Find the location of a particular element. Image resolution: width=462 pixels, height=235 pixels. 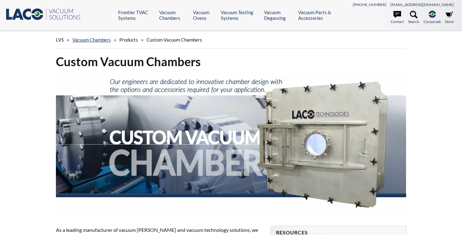

span: Products is located at coordinates (128, 40).